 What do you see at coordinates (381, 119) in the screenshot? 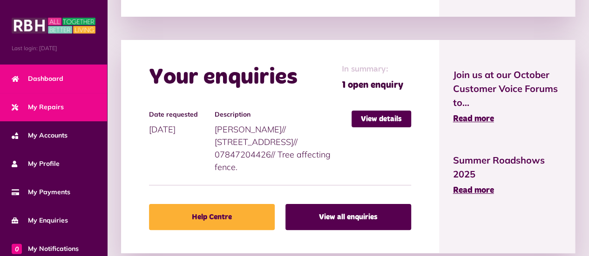
I see `a: View details` at bounding box center [381, 119].